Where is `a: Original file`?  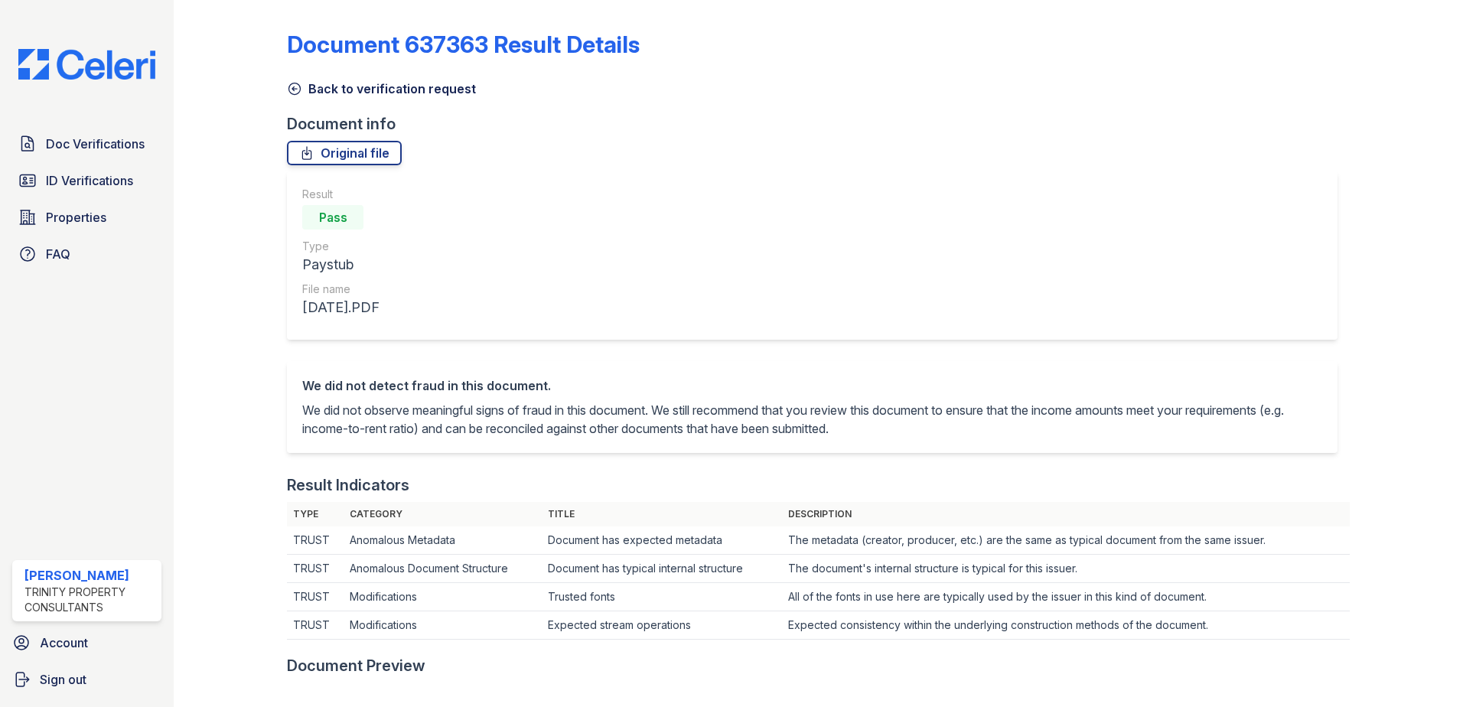 a: Original file is located at coordinates (344, 153).